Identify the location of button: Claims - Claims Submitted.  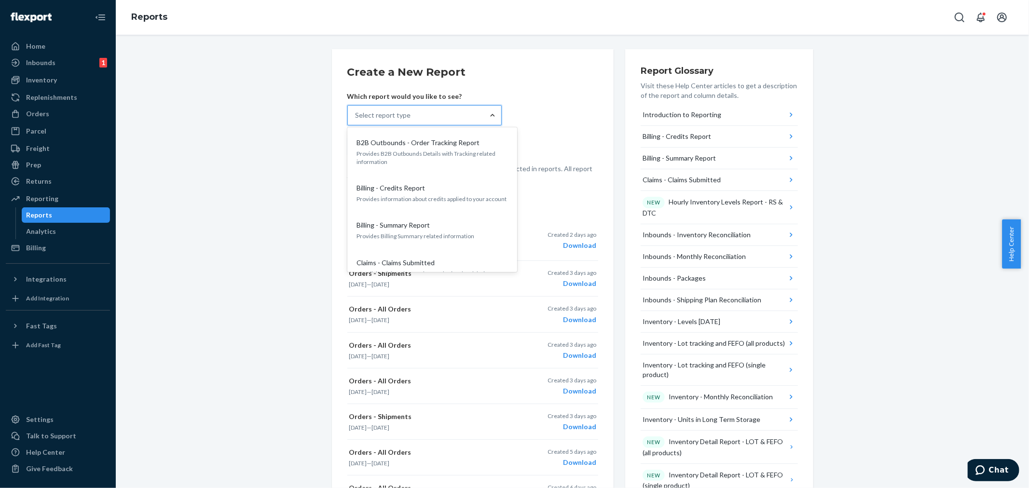
(720, 180).